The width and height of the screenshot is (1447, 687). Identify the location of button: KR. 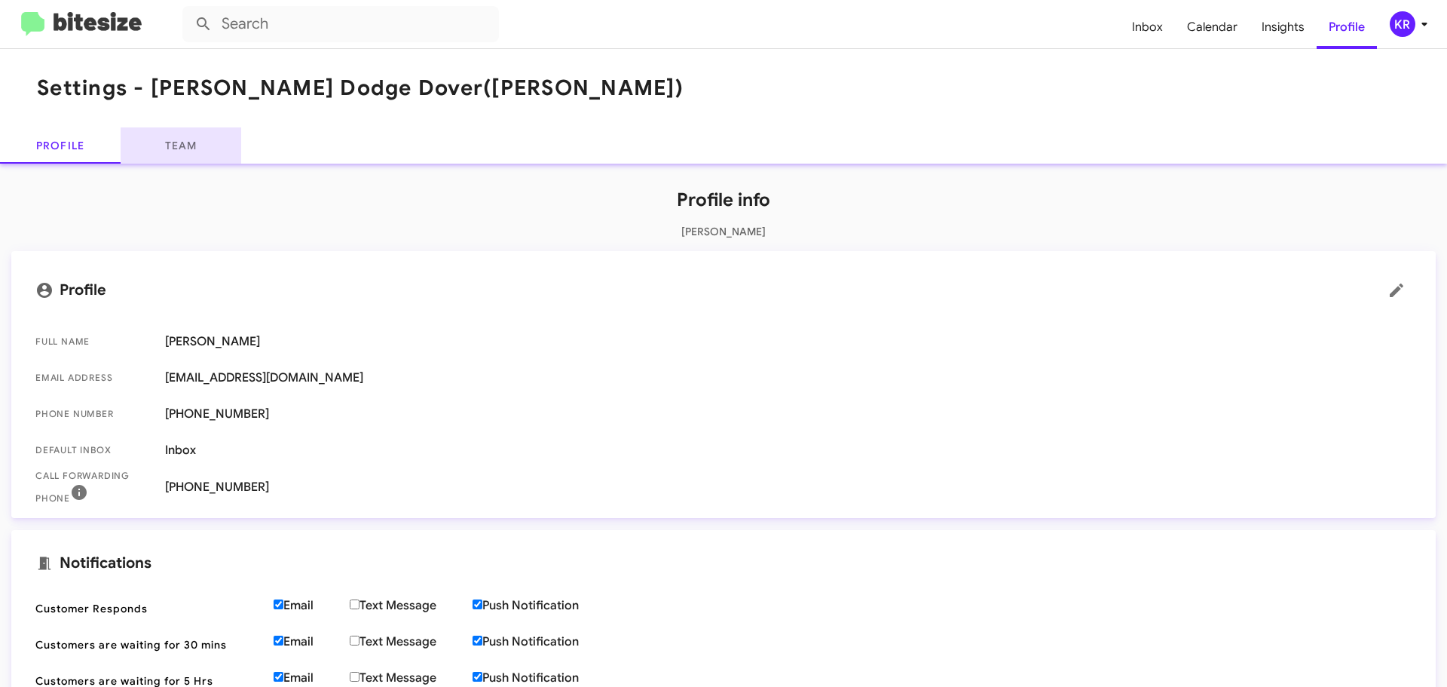
(1404, 24).